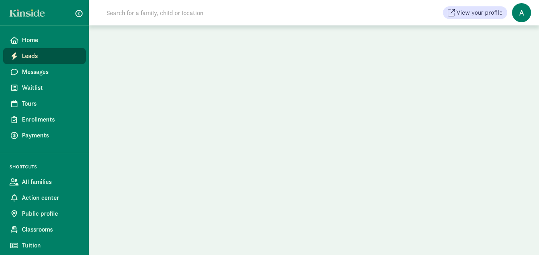 Image resolution: width=539 pixels, height=255 pixels. What do you see at coordinates (44, 40) in the screenshot?
I see `a: Home` at bounding box center [44, 40].